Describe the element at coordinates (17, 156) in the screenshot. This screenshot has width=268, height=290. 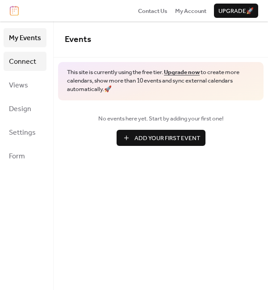
I see `span: Form` at that location.